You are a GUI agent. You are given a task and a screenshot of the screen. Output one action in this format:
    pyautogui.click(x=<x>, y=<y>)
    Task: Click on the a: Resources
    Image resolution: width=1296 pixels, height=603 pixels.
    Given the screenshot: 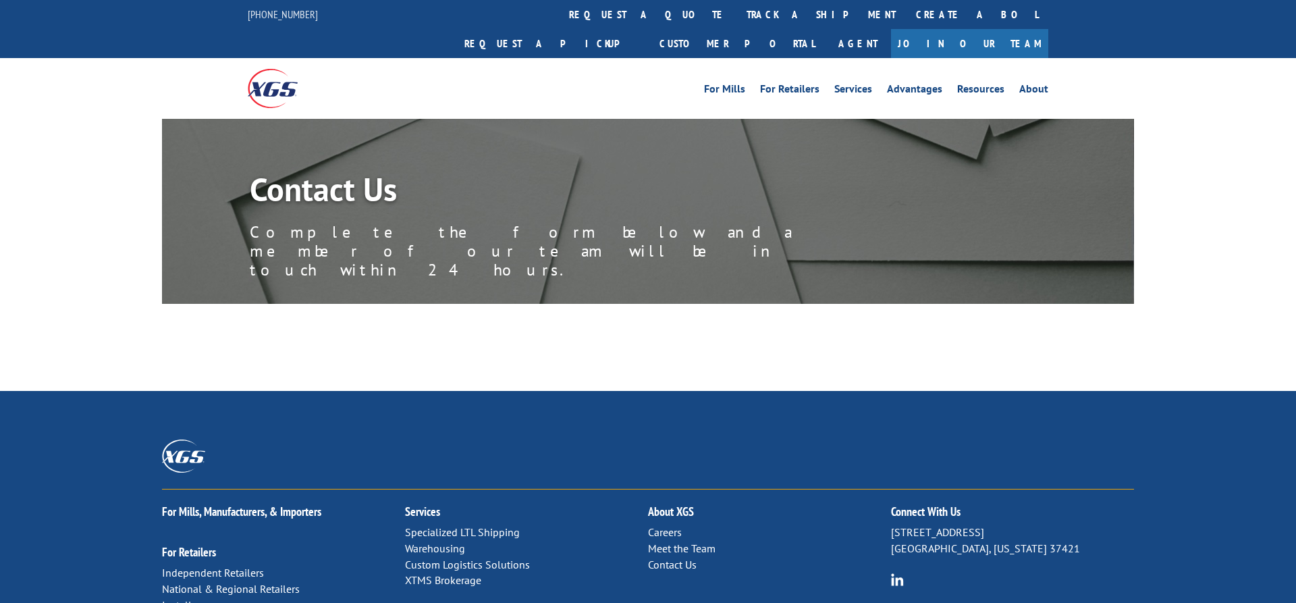 What is the action you would take?
    pyautogui.click(x=981, y=91)
    